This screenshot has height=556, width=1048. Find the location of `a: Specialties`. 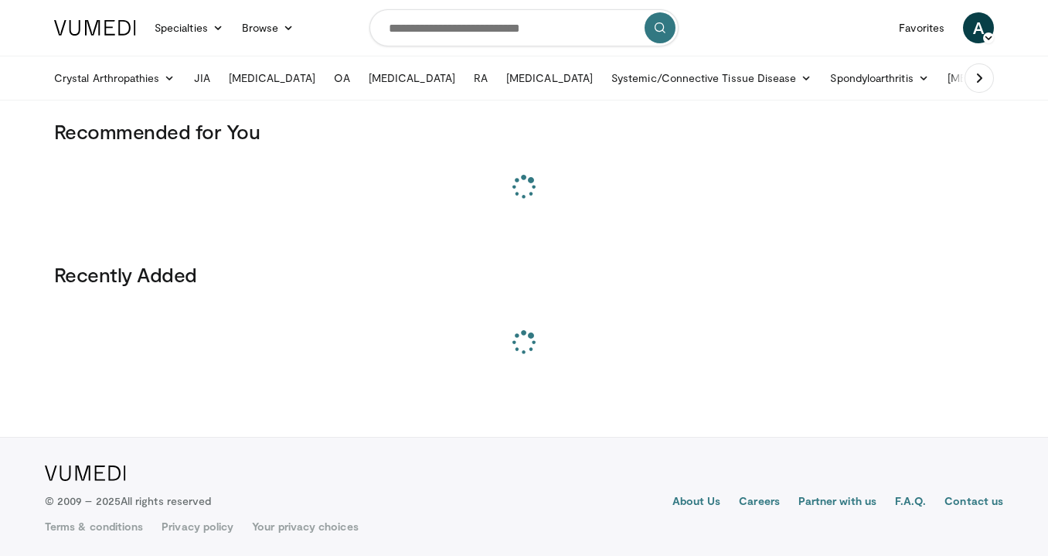

a: Specialties is located at coordinates (189, 28).